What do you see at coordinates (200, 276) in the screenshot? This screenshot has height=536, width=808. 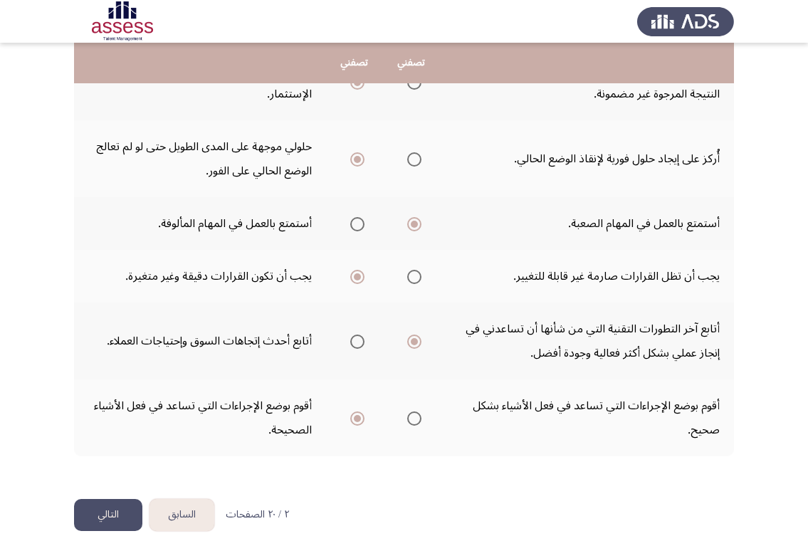 I see `td: يجب أن تكون القرارات دقيقة وغير متغيرة.` at bounding box center [200, 276].